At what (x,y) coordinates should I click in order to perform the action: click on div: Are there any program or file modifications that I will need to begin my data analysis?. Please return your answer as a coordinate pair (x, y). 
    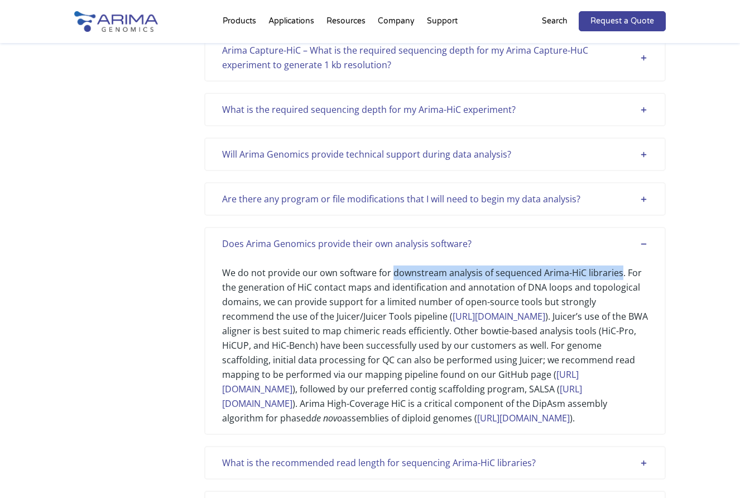
    Looking at the image, I should click on (435, 199).